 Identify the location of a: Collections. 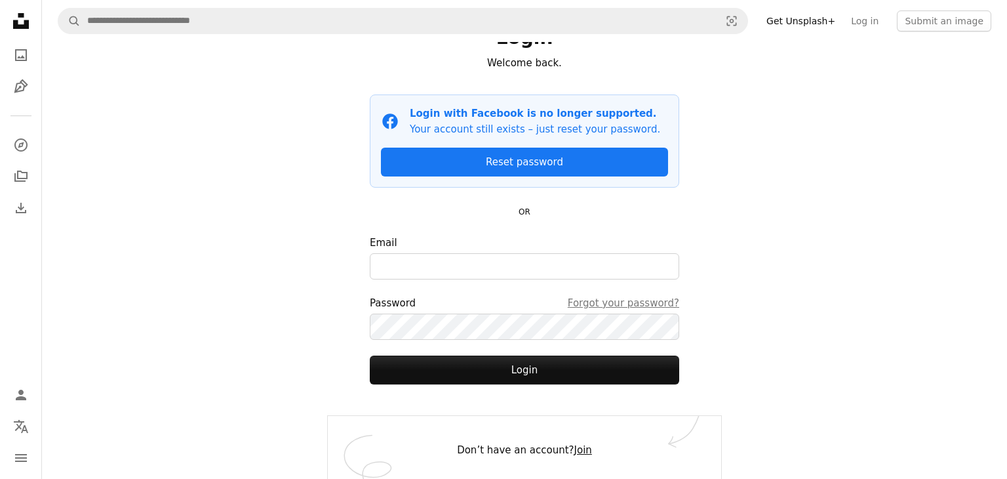
(21, 176).